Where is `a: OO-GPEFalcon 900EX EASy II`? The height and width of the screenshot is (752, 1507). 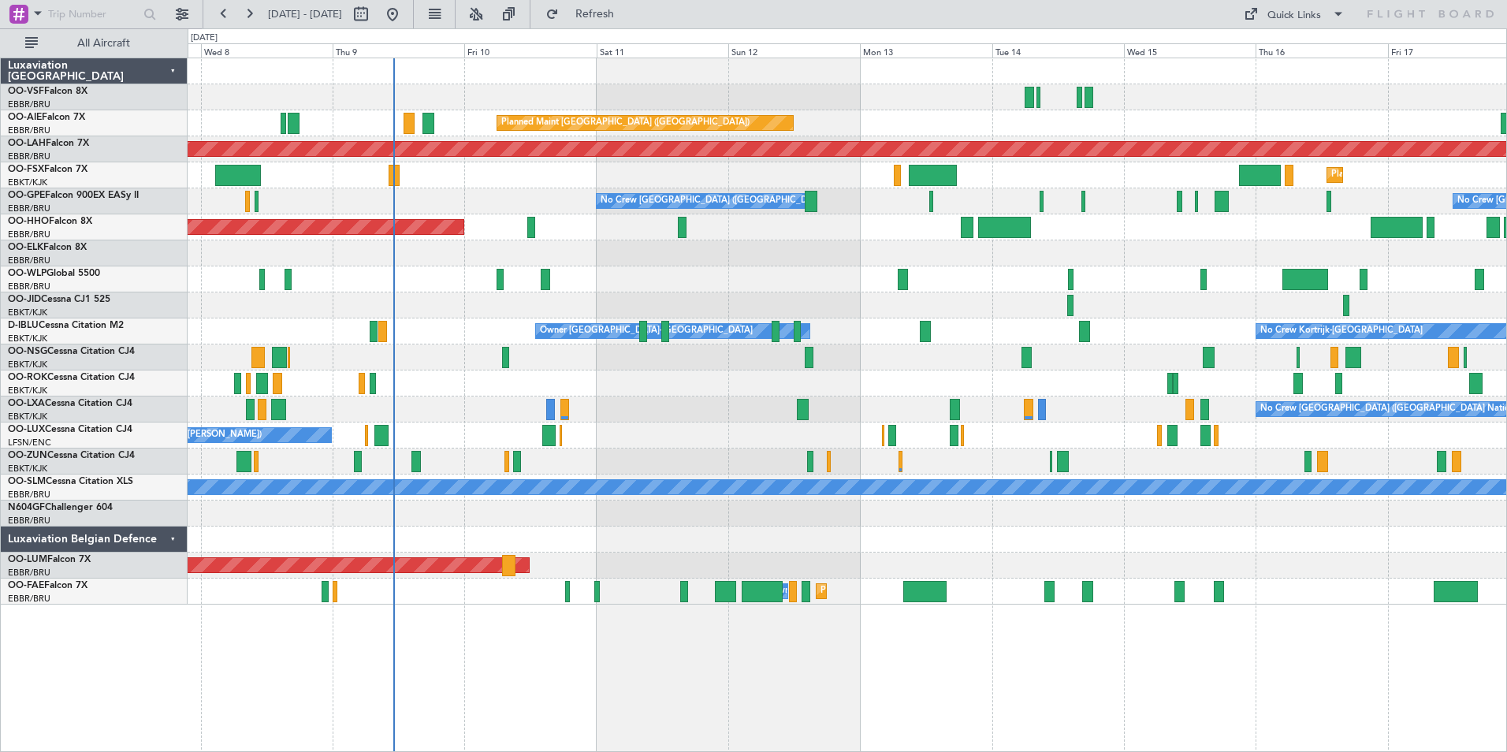 a: OO-GPEFalcon 900EX EASy II is located at coordinates (73, 196).